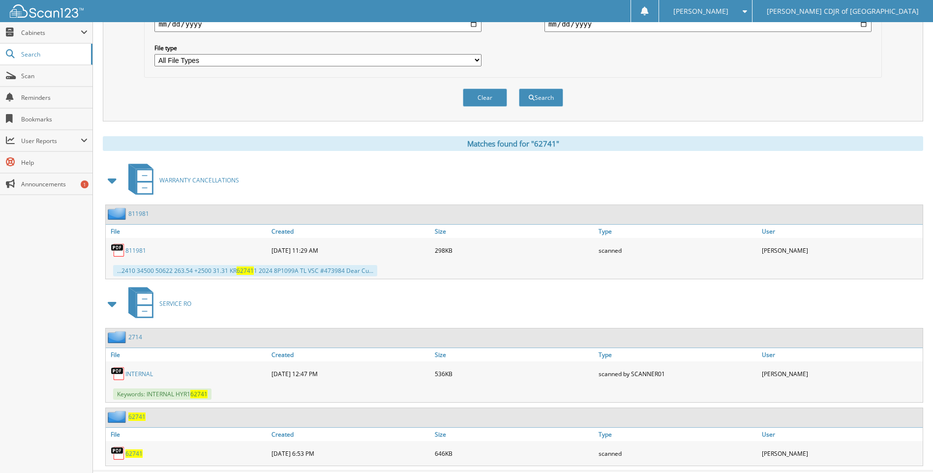 This screenshot has width=933, height=473. I want to click on div: 298KB, so click(514, 250).